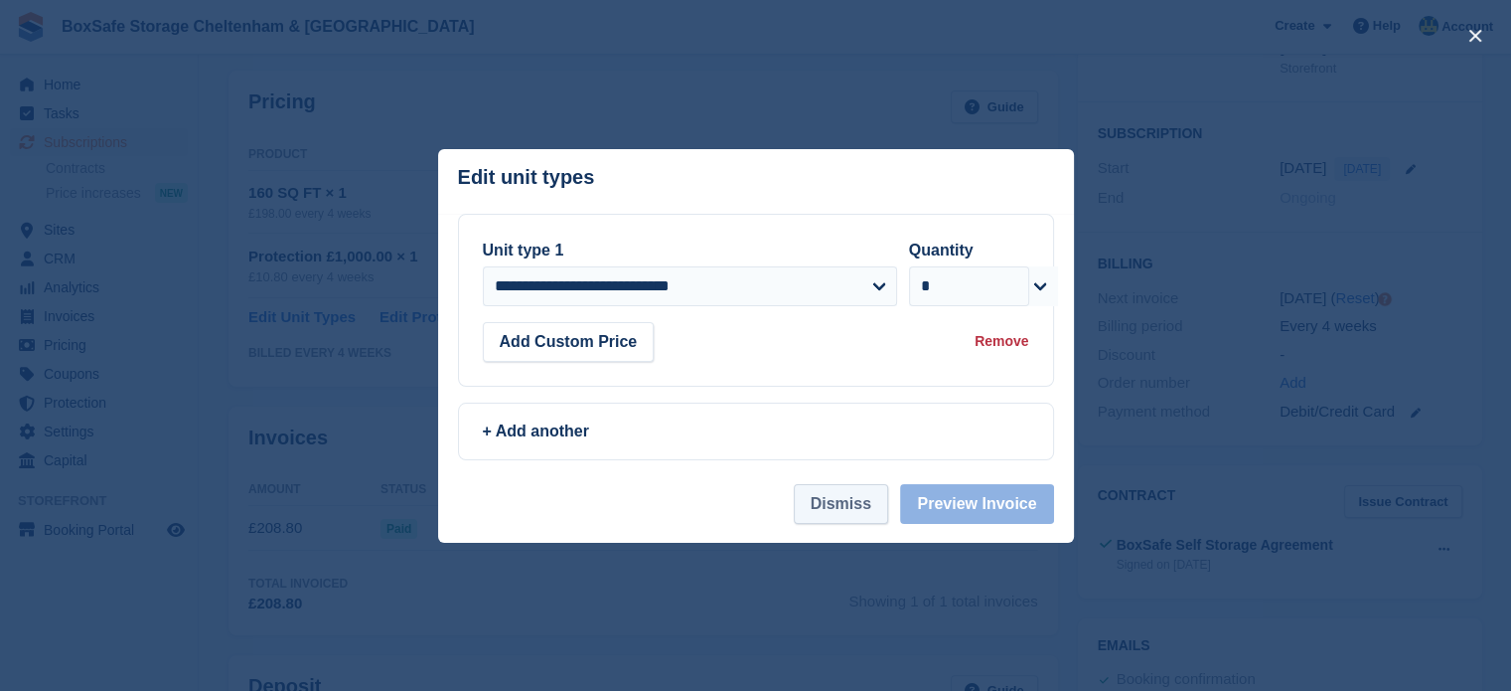  What do you see at coordinates (527, 177) in the screenshot?
I see `p: Edit unit types` at bounding box center [527, 177].